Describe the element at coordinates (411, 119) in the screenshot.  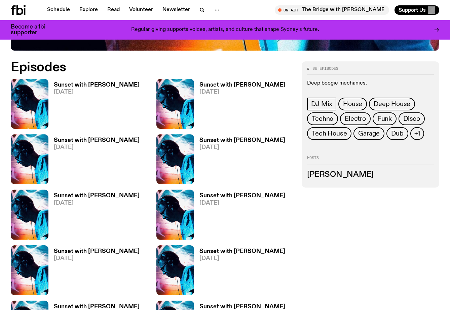
I see `a: Disco` at that location.